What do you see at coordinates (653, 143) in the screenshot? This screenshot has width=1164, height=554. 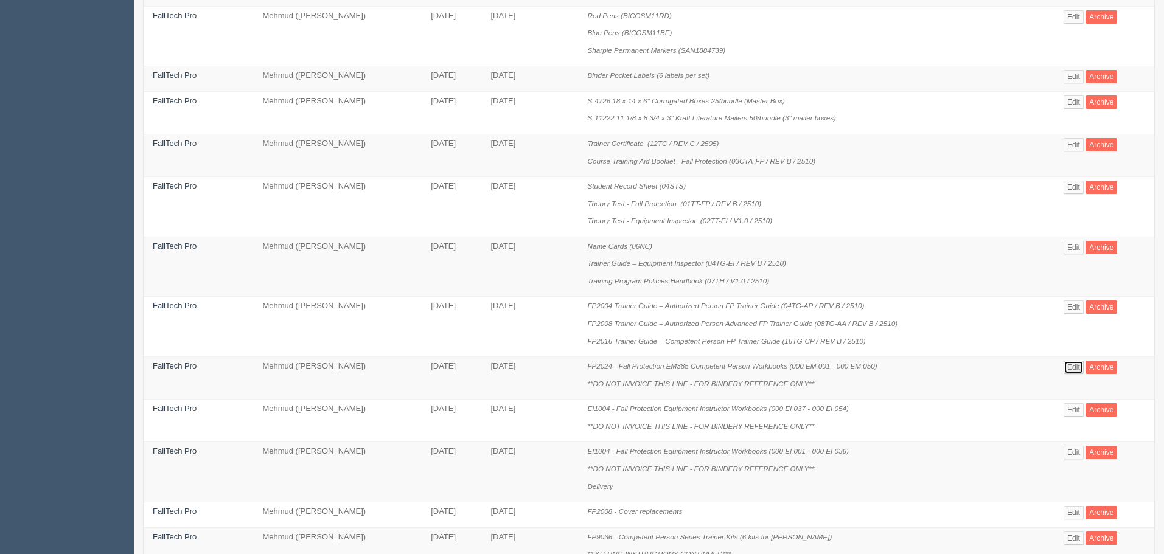 I see `i: Trainer Certificate (12TC / REV C / 2505)` at bounding box center [653, 143].